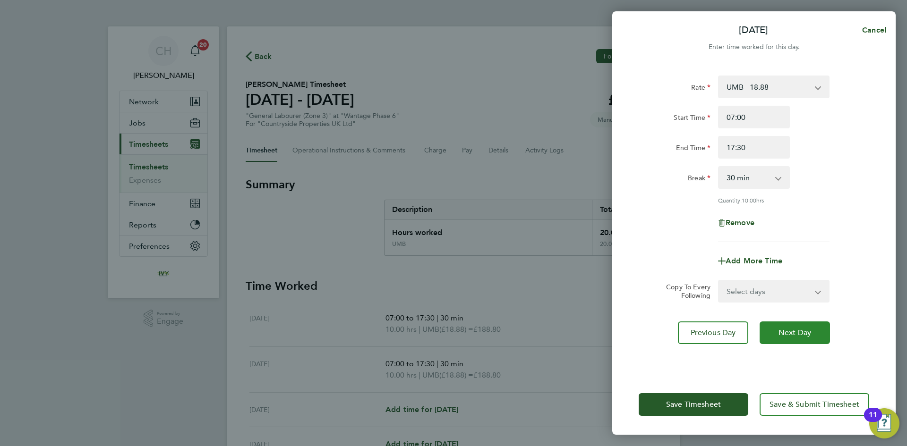  What do you see at coordinates (749, 200) in the screenshot?
I see `span: 10.00` at bounding box center [749, 200].